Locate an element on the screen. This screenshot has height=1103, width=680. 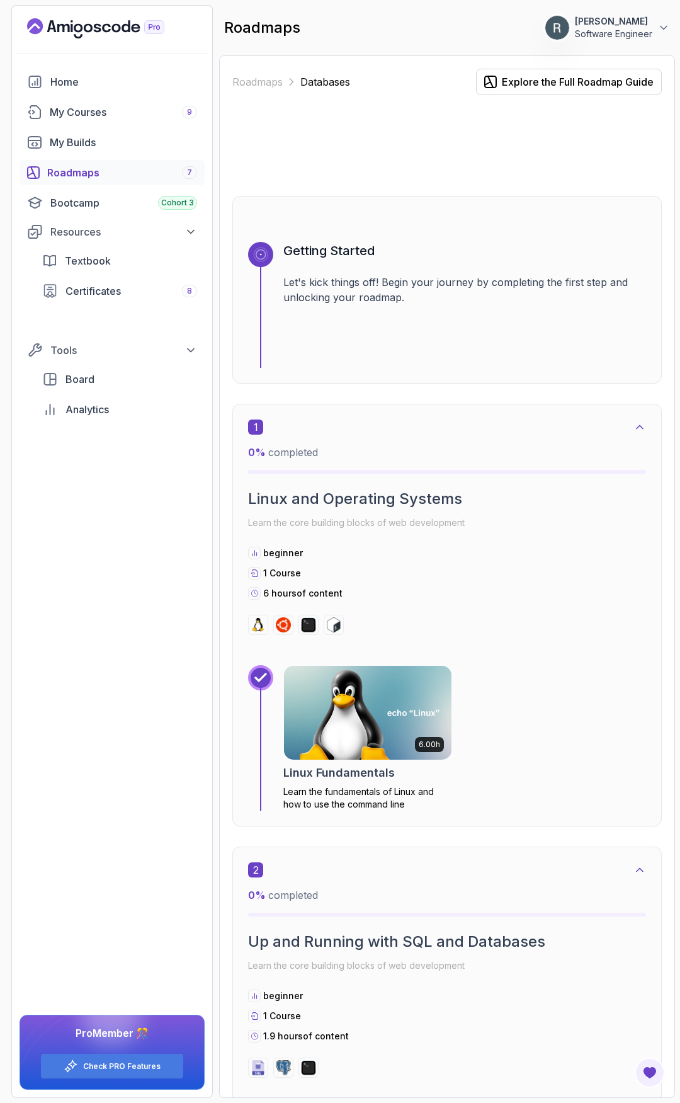
div: Home is located at coordinates (123, 82).